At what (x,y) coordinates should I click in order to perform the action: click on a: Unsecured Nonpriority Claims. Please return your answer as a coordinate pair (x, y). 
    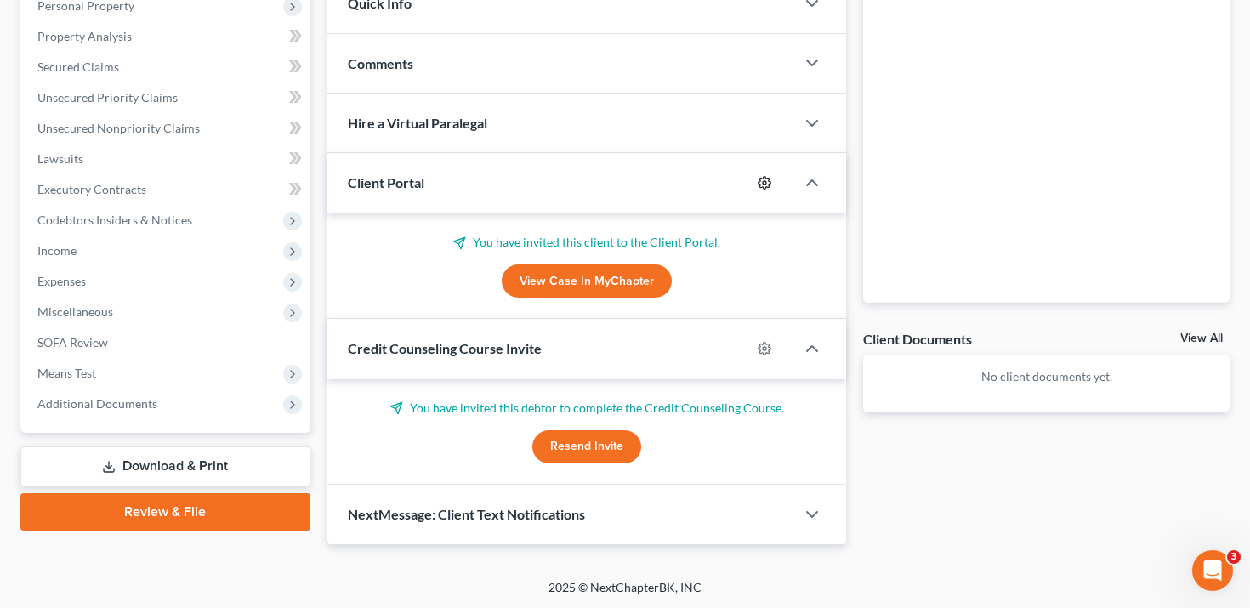
    Looking at the image, I should click on (167, 128).